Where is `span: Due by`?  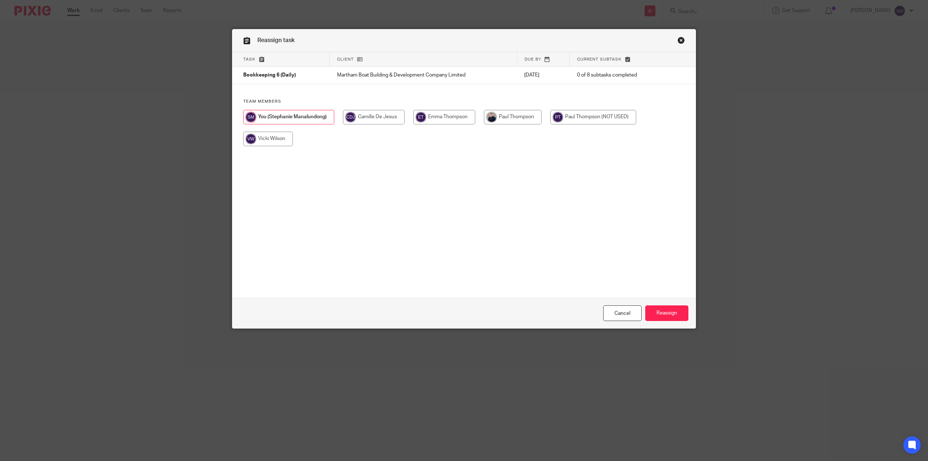 span: Due by is located at coordinates (533, 59).